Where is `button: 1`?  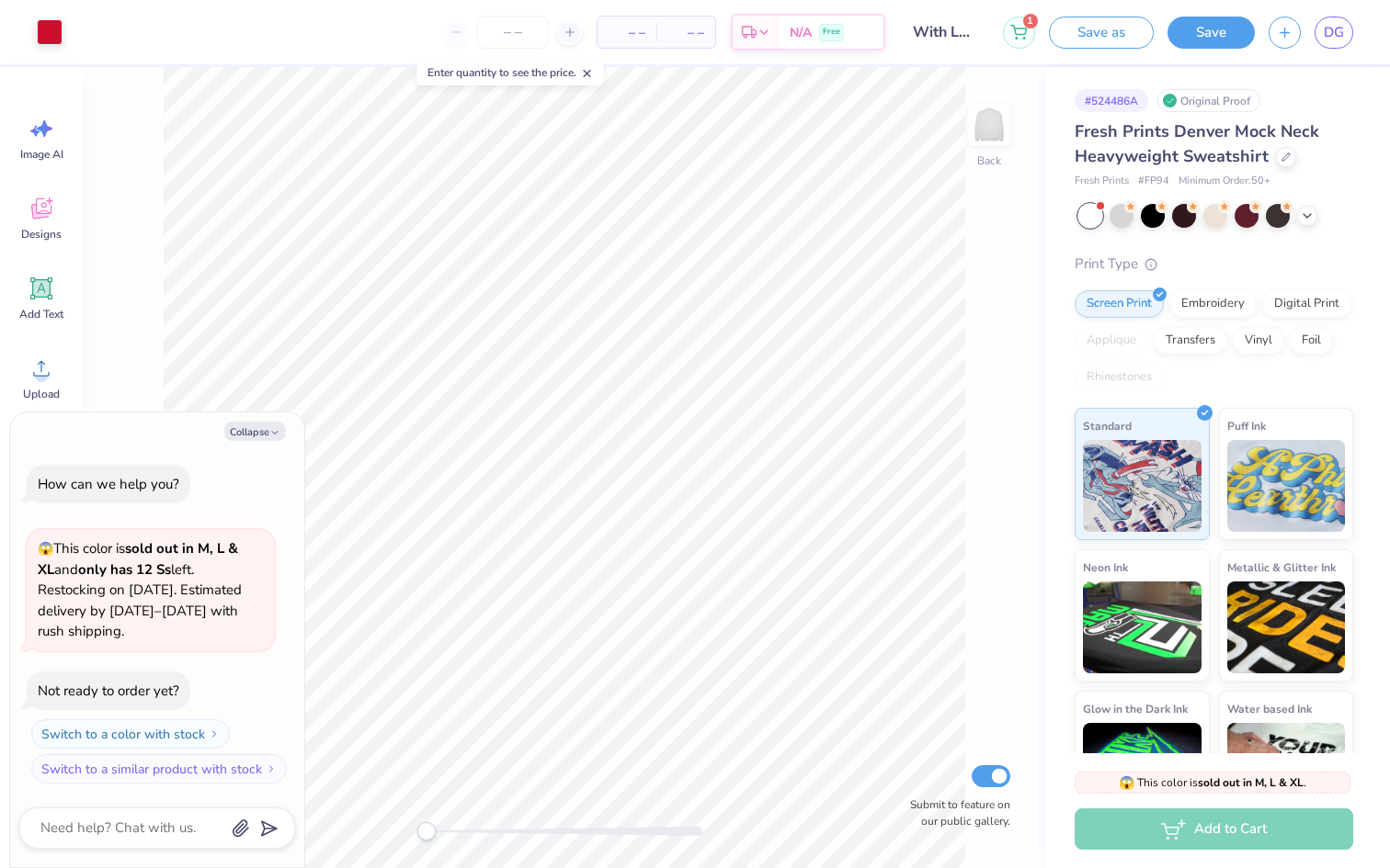 button: 1 is located at coordinates (1018, 32).